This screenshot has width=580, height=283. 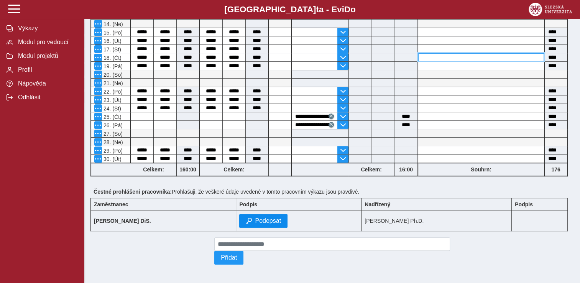 What do you see at coordinates (133, 192) in the screenshot?
I see `b: Čestné prohlášení pracovníka:` at bounding box center [133, 192].